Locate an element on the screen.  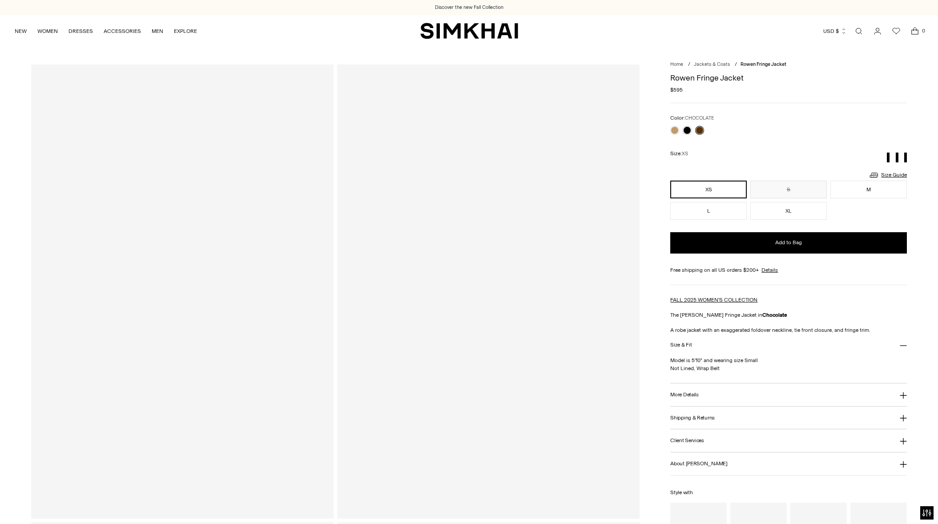
h6: Style with is located at coordinates (789, 493).